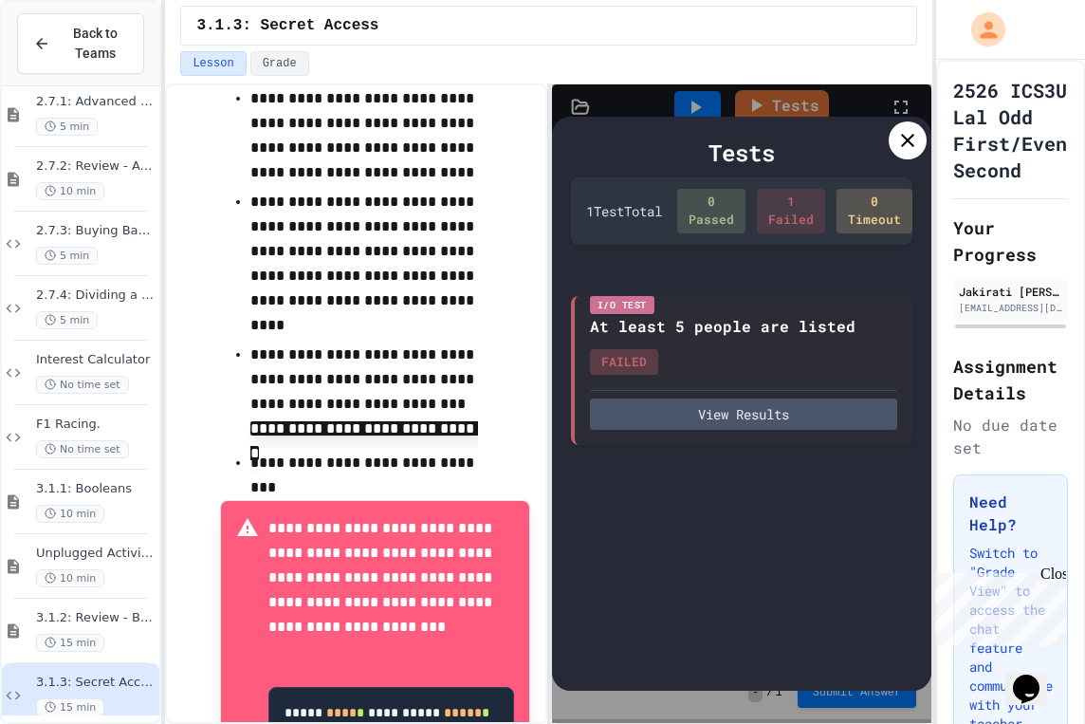  What do you see at coordinates (96, 101) in the screenshot?
I see `span: 2.7.1: Advanced Math` at bounding box center [96, 101].